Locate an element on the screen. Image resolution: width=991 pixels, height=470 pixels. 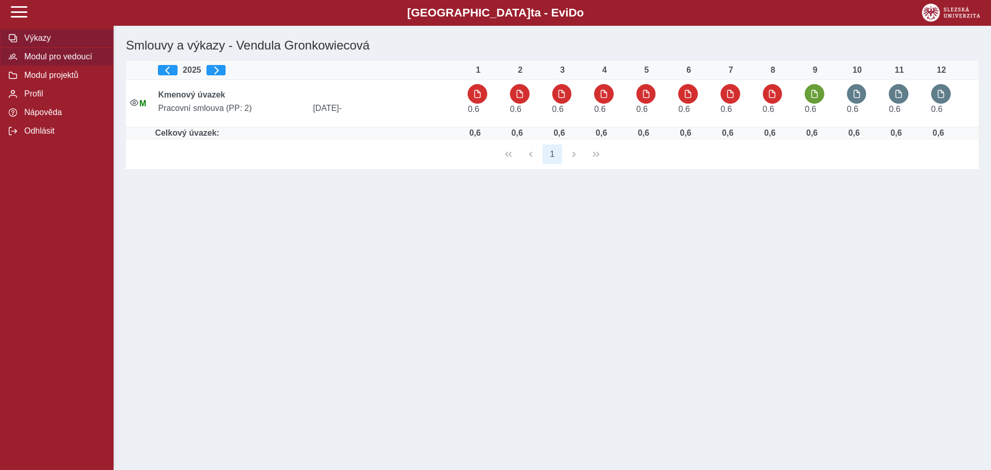
b: Kmenový úvazek is located at coordinates (191, 94).